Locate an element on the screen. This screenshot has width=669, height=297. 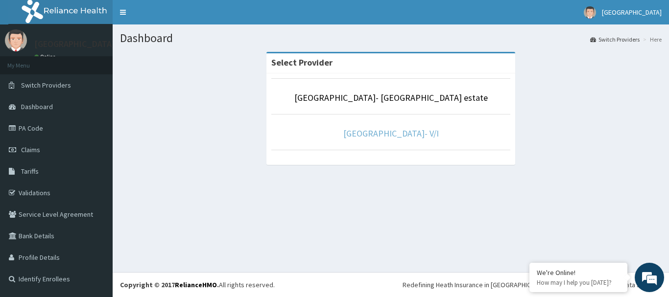
span: Tariffs is located at coordinates (30, 171).